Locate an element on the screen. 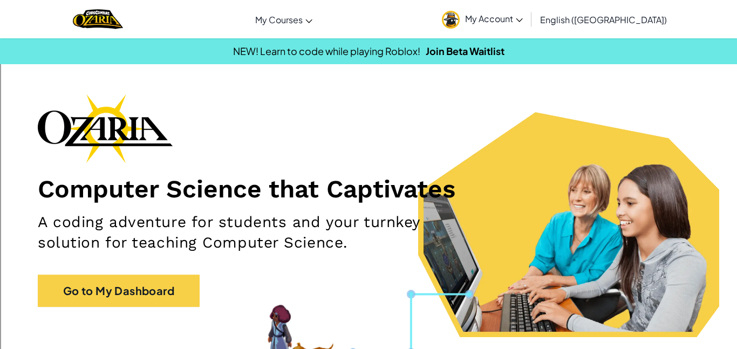 This screenshot has height=349, width=737. span: My Courses is located at coordinates (279, 19).